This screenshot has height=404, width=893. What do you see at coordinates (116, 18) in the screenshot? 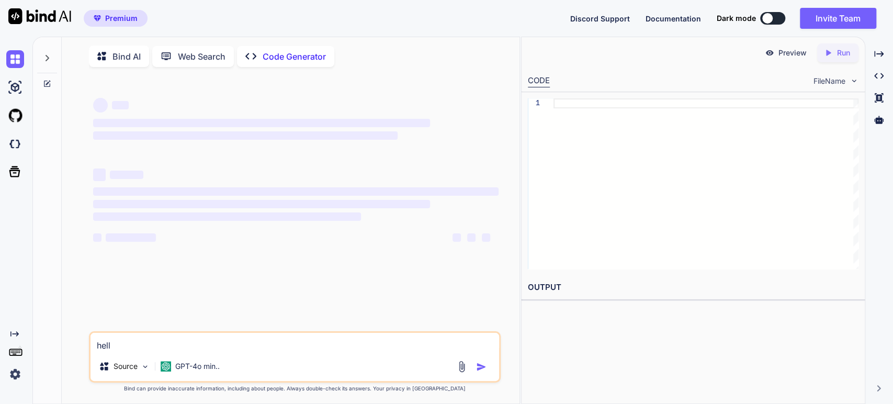
I see `button: premiumPremium` at bounding box center [116, 18].